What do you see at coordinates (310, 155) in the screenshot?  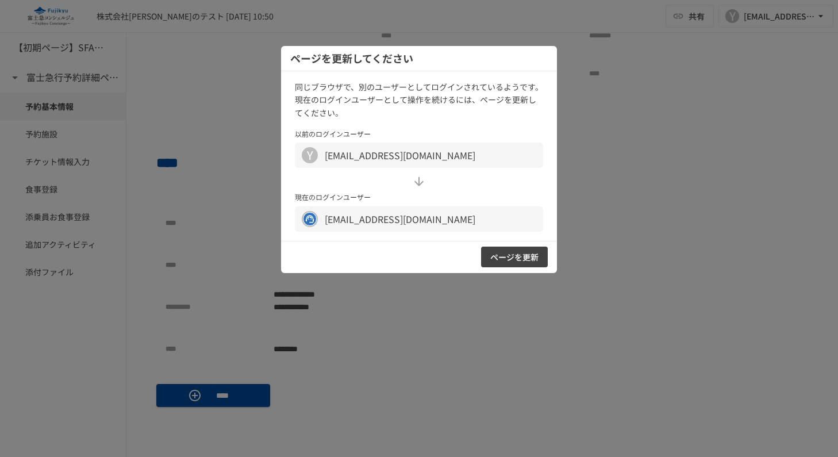 I see `div: Y` at bounding box center [310, 155].